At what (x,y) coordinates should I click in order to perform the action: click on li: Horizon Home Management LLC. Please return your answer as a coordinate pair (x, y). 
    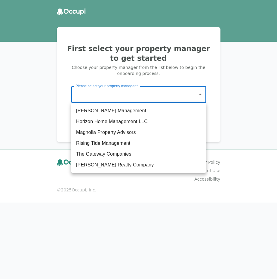
    Looking at the image, I should click on (139, 122).